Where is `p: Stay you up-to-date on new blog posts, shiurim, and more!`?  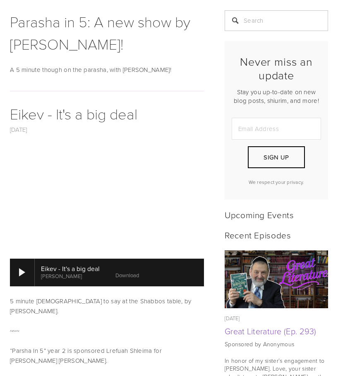
p: Stay you up-to-date on new blog posts, shiurim, and more! is located at coordinates (276, 96).